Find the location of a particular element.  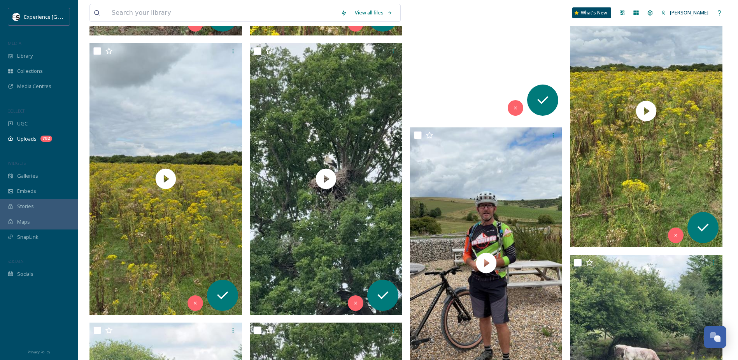

a: View all files is located at coordinates (374, 12).